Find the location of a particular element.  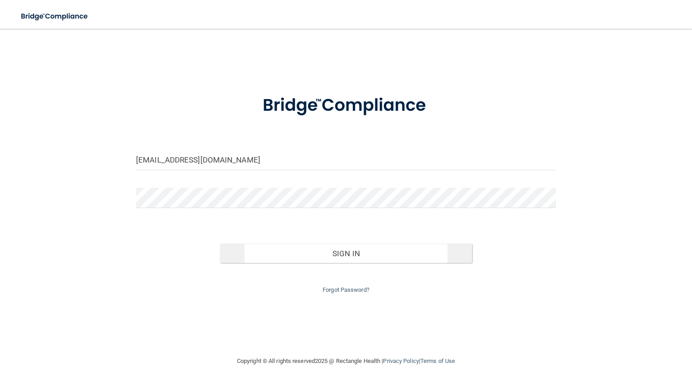

div: Copyright © All rights reserved 2025 @ Rectangle Health | | is located at coordinates (346, 361).